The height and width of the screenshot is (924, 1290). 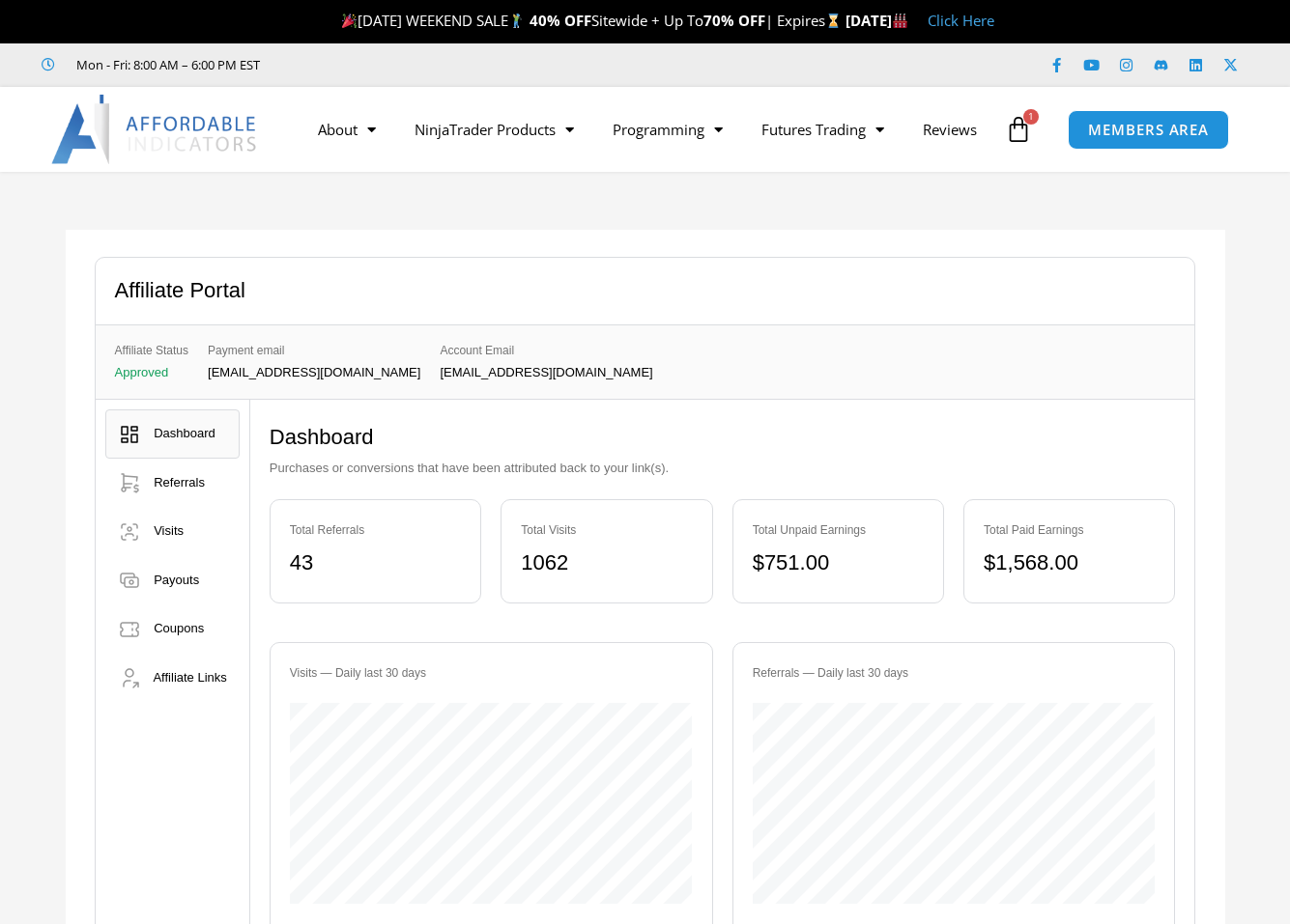 What do you see at coordinates (960, 20) in the screenshot?
I see `a: Click Here` at bounding box center [960, 20].